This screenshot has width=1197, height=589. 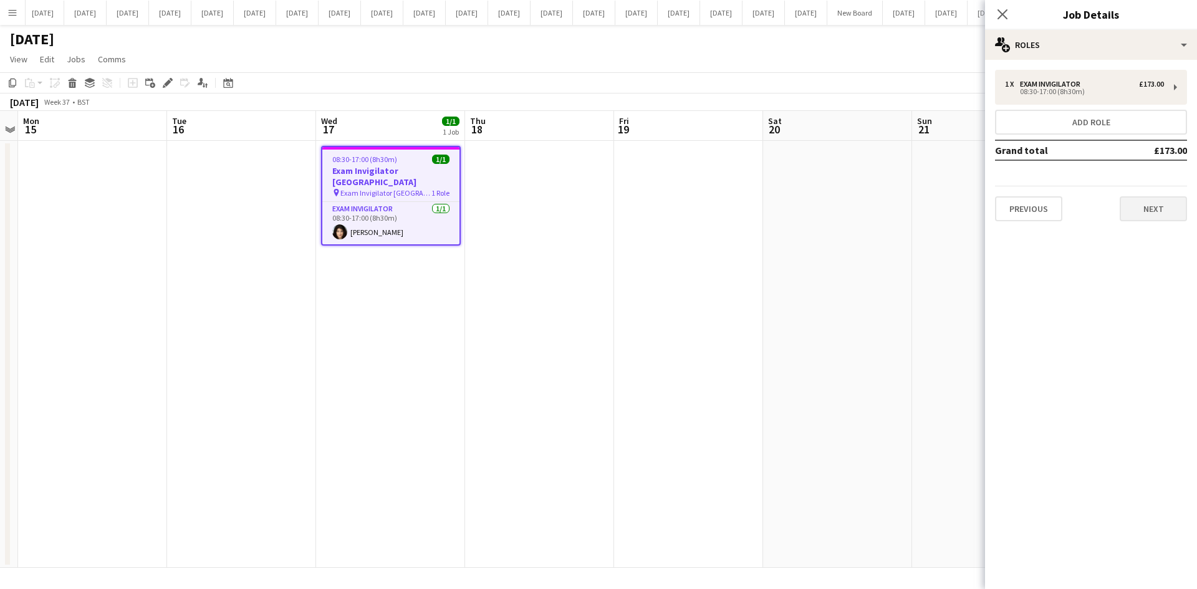 What do you see at coordinates (855, 12) in the screenshot?
I see `button: New Board` at bounding box center [855, 12].